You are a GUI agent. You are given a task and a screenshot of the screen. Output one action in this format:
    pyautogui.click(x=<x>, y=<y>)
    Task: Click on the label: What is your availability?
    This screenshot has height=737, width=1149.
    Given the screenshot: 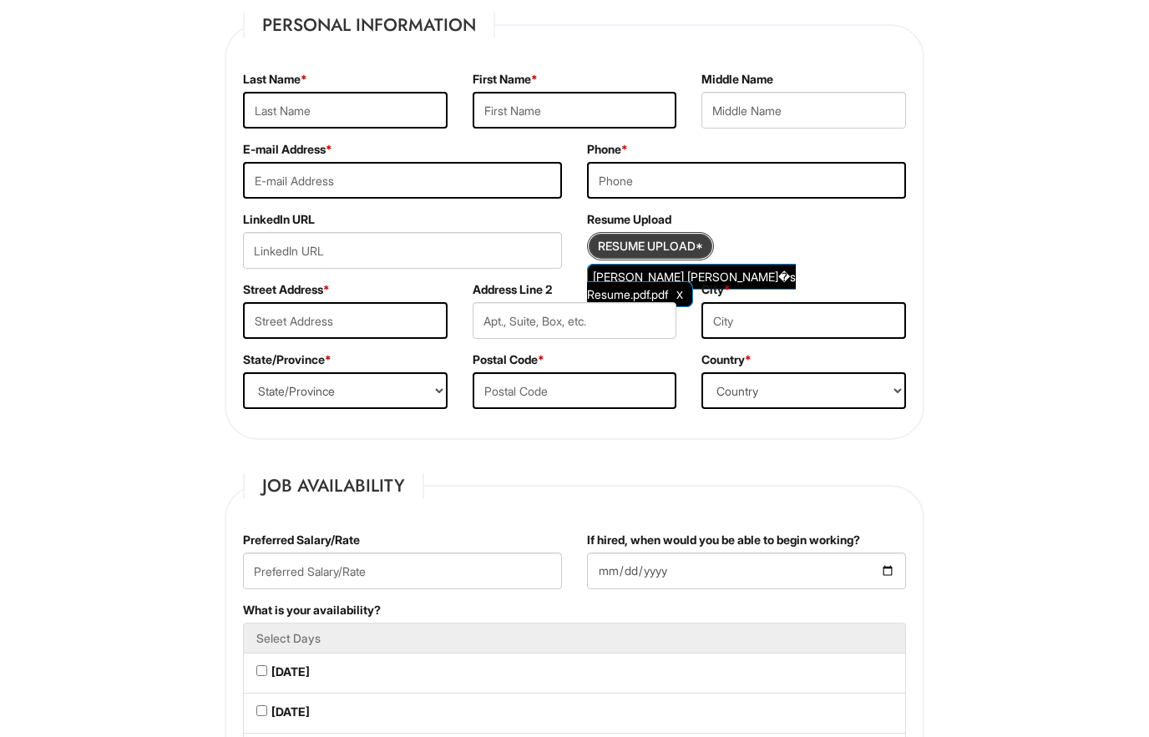 What is the action you would take?
    pyautogui.click(x=311, y=610)
    